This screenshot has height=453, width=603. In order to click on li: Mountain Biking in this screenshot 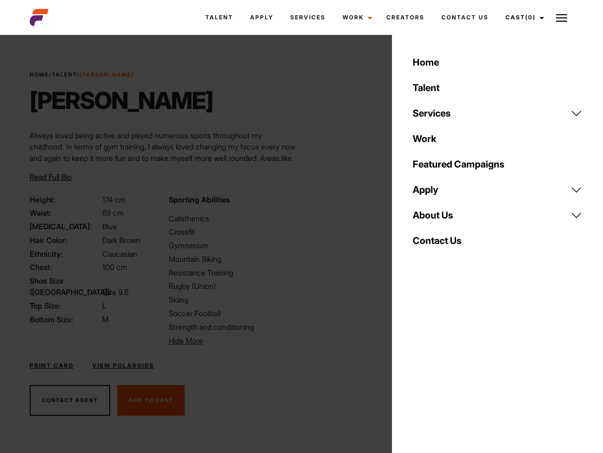, I will do `click(232, 259)`.